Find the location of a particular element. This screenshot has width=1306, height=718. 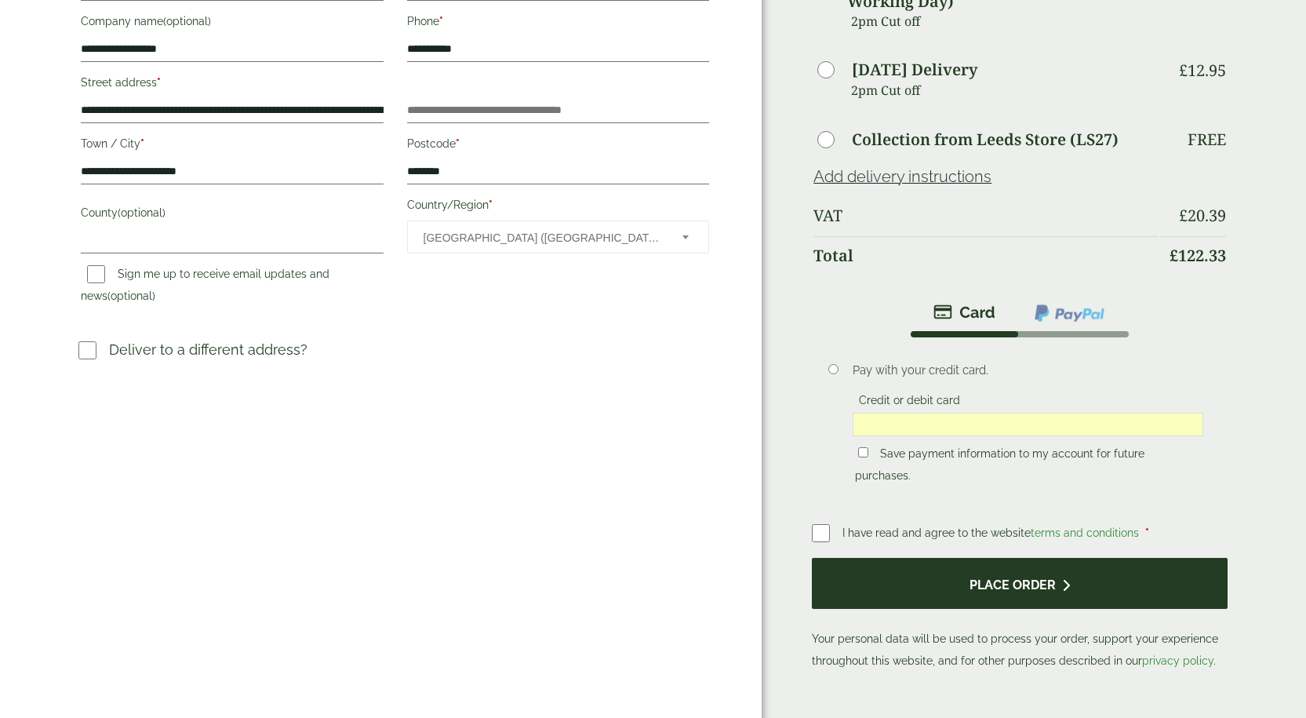

label: Sign me up to receive email updates and news is located at coordinates (205, 287).